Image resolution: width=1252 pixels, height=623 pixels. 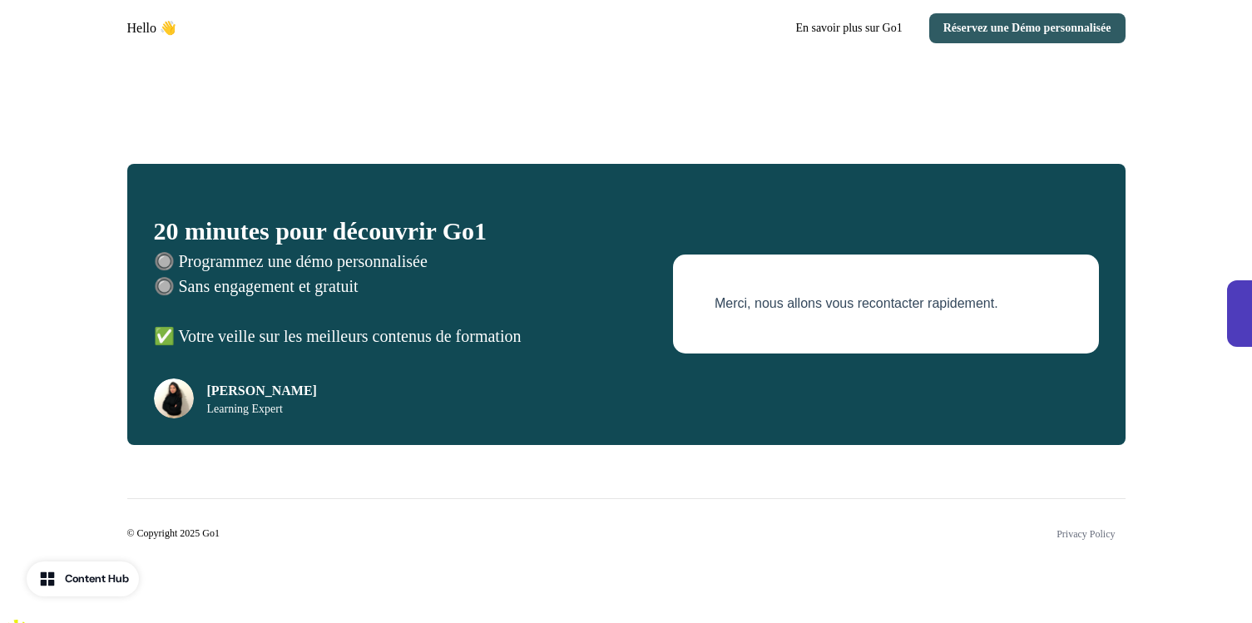 I want to click on p: 🔘 Programmez une démo personnalisée 🔘 Sans engagement et gratuit ✅ Votre veille sur les meilleurs..., so click(x=390, y=299).